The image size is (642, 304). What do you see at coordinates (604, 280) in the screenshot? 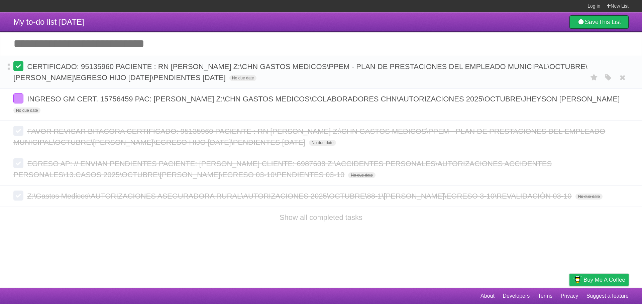
I see `span: Buy me a coffee` at bounding box center [604, 280].